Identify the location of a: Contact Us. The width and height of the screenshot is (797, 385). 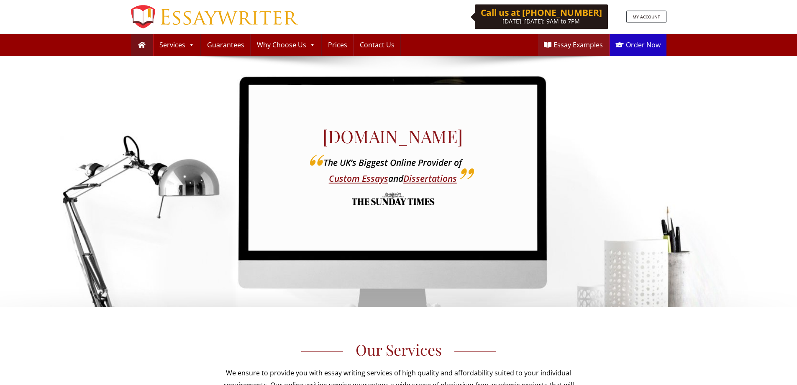
(377, 45).